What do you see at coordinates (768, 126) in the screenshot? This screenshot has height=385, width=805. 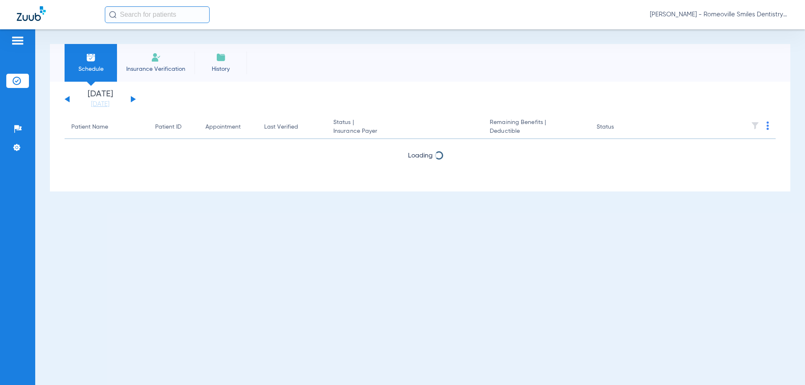 I see `img: group-dot-blue.svg` at bounding box center [768, 126].